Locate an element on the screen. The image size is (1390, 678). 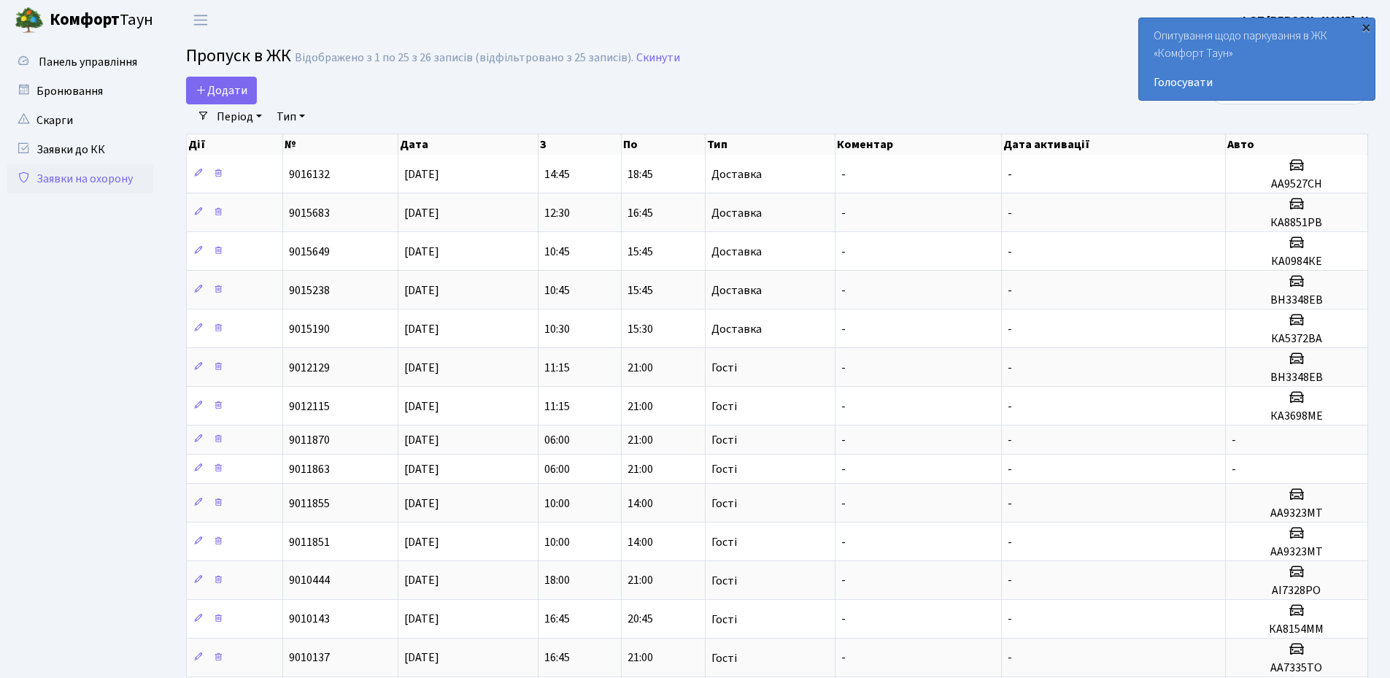
span: Таун is located at coordinates (101, 20).